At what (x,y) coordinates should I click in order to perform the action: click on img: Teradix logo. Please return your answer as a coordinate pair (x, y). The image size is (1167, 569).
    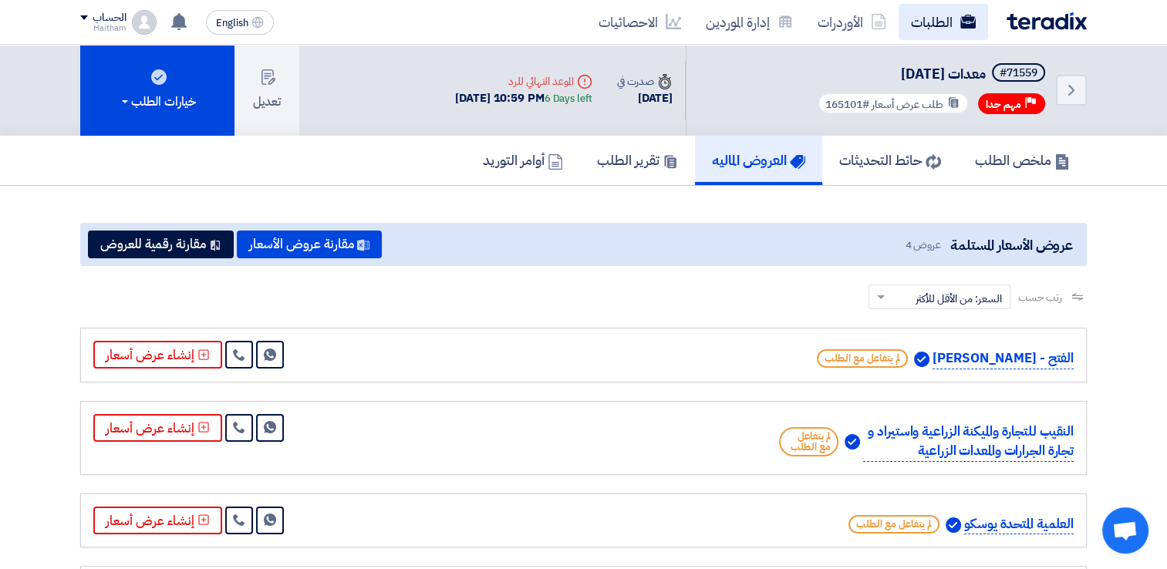
    Looking at the image, I should click on (1047, 21).